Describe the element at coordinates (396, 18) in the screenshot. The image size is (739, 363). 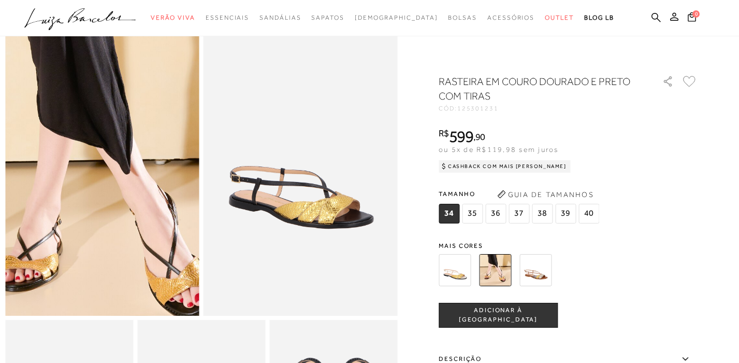
I see `a: noSubCategoriesText` at that location.